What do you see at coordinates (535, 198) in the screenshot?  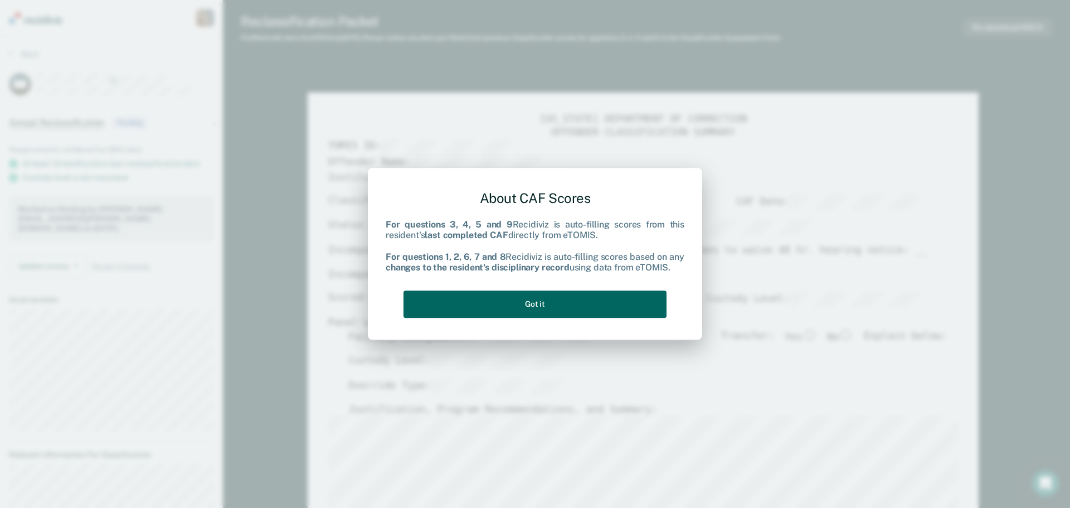 I see `div: About CAF Scores` at bounding box center [535, 198].